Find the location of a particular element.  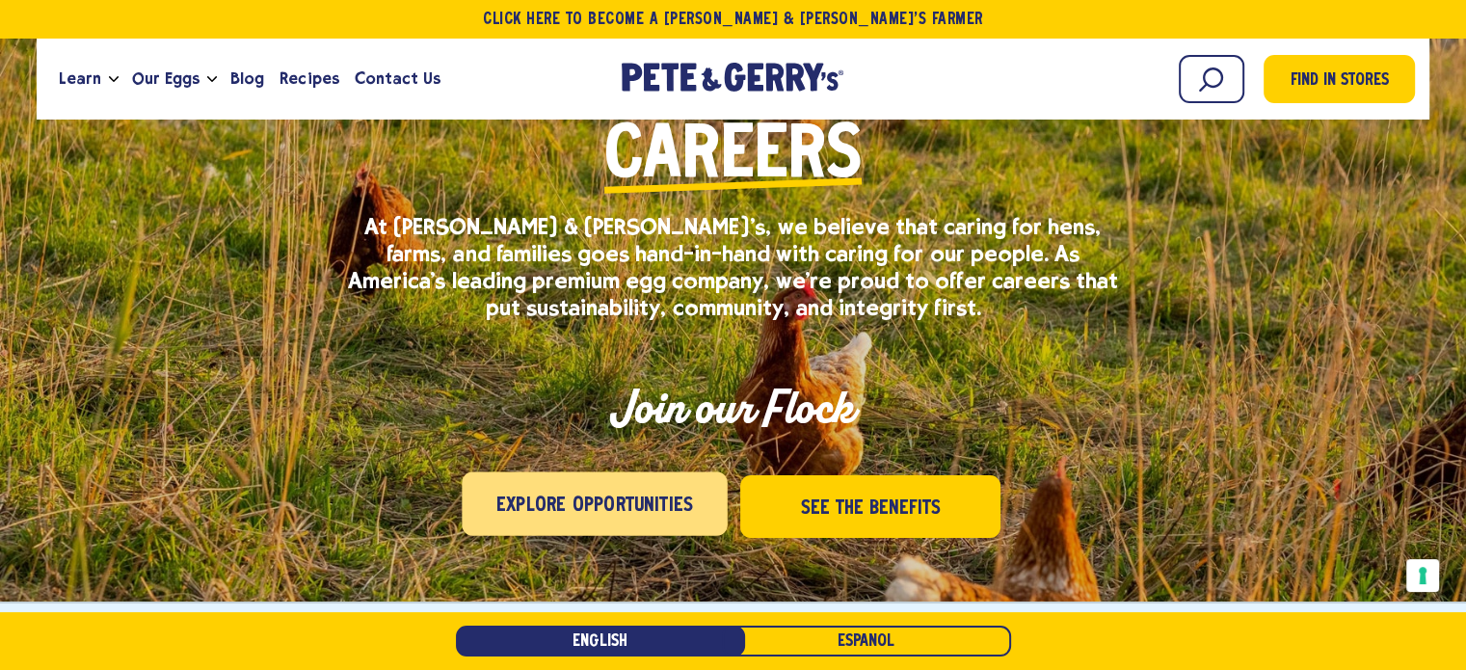

button: Your consent preferences for tracking technologies is located at coordinates (1423, 575).